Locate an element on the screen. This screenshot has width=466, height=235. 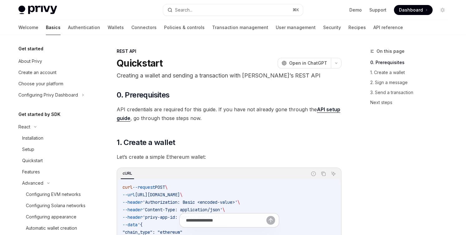
span: 'Content-Type: application/json' is located at coordinates (183, 209).